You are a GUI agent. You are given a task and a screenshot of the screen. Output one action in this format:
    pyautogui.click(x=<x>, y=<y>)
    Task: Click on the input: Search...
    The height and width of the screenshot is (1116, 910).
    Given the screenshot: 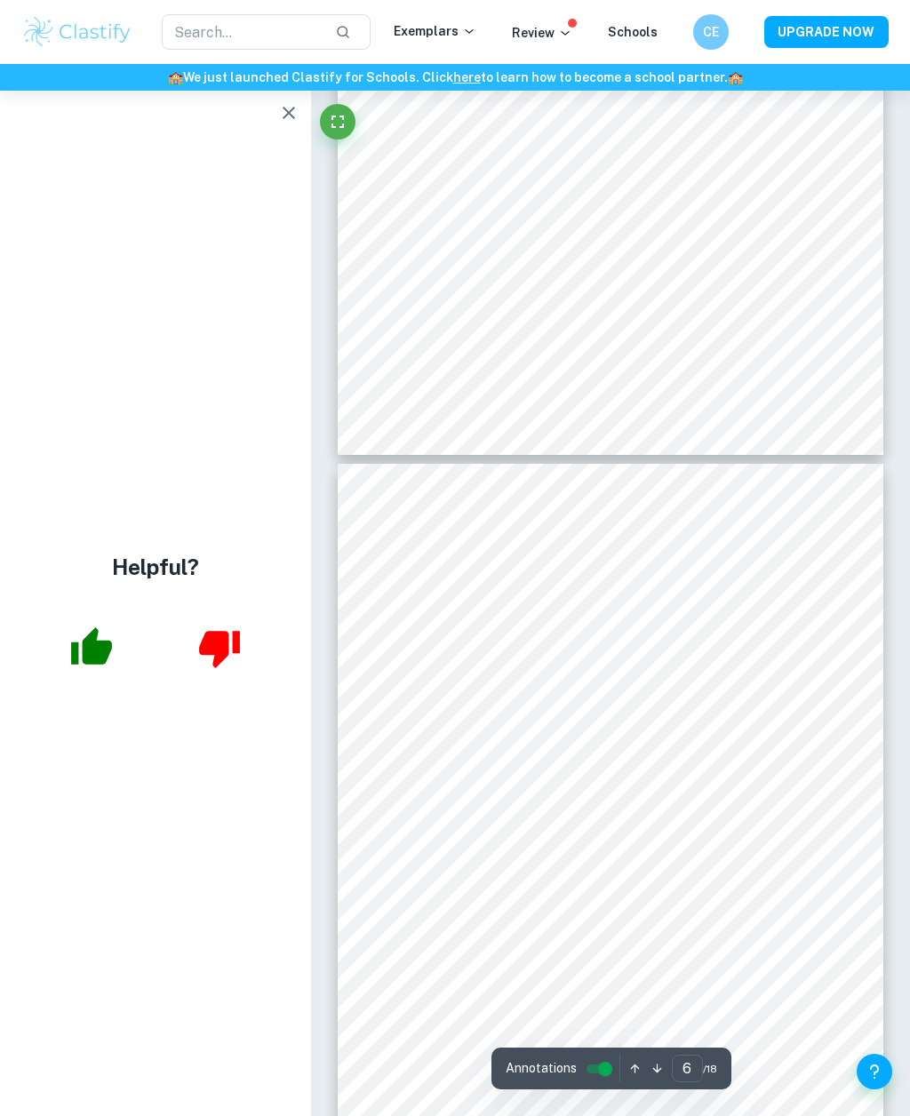 What is the action you would take?
    pyautogui.click(x=241, y=32)
    